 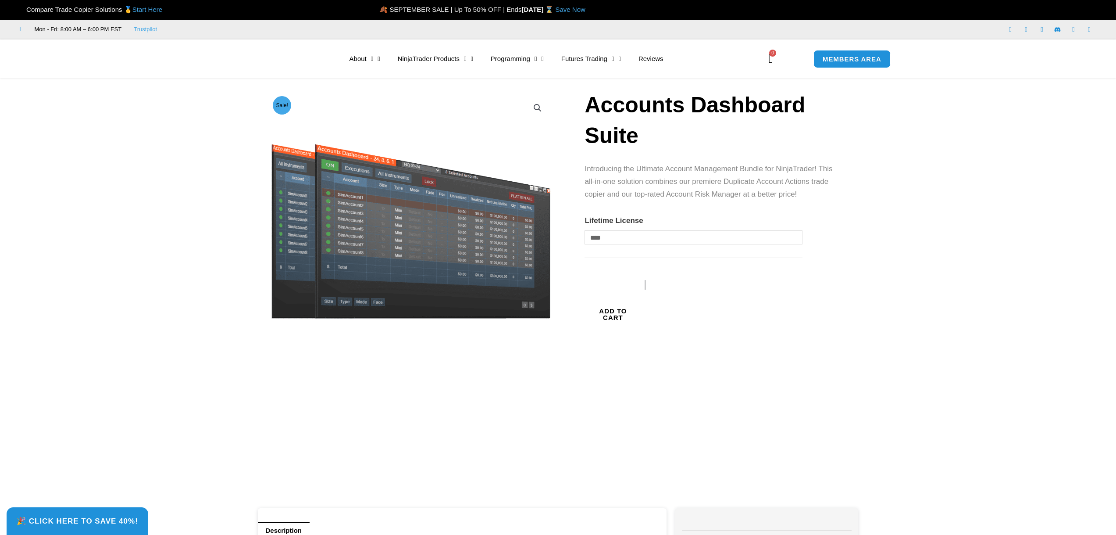 I want to click on a: NinjaTrader Products, so click(x=435, y=59).